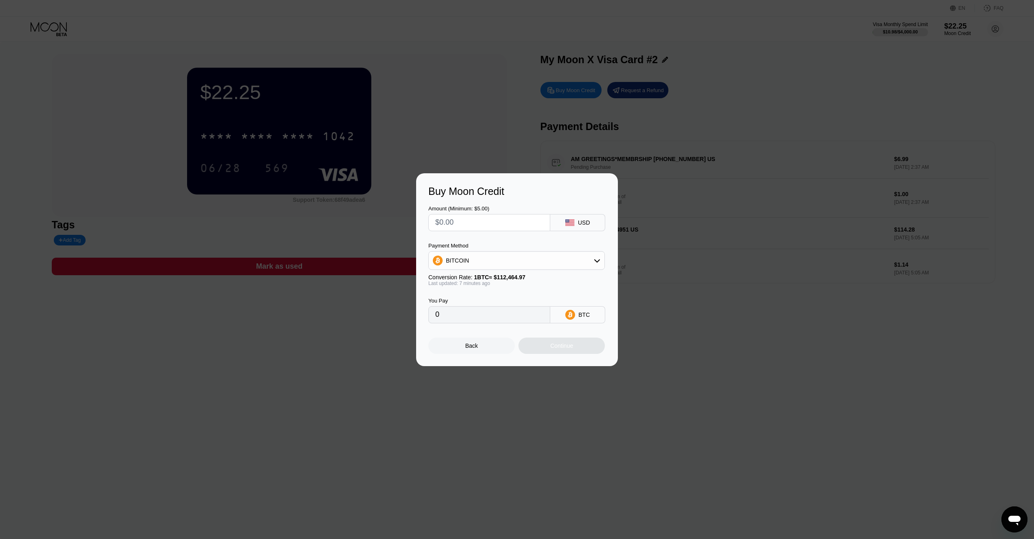 The width and height of the screenshot is (1034, 539). What do you see at coordinates (489, 223) in the screenshot?
I see `input: $0.00` at bounding box center [489, 223].